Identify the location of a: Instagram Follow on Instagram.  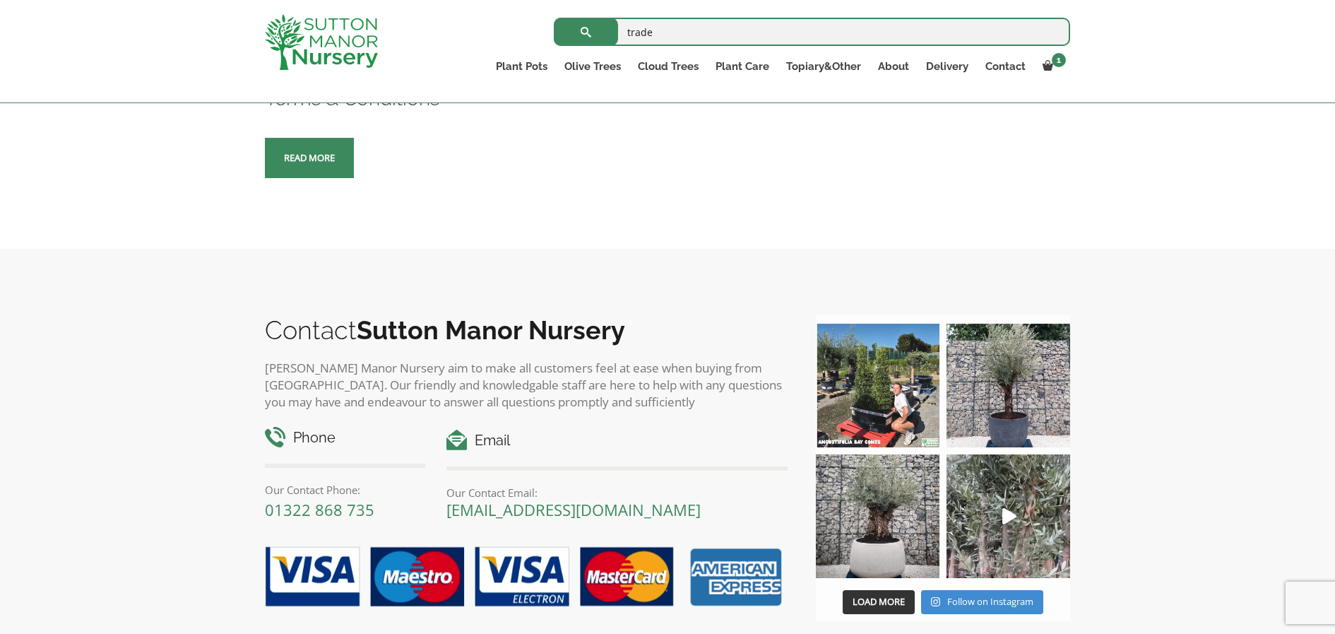
(982, 602).